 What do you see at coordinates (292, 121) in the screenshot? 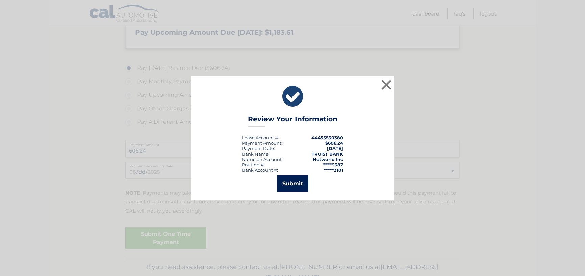
I see `h3: Review Your Information` at bounding box center [292, 121].